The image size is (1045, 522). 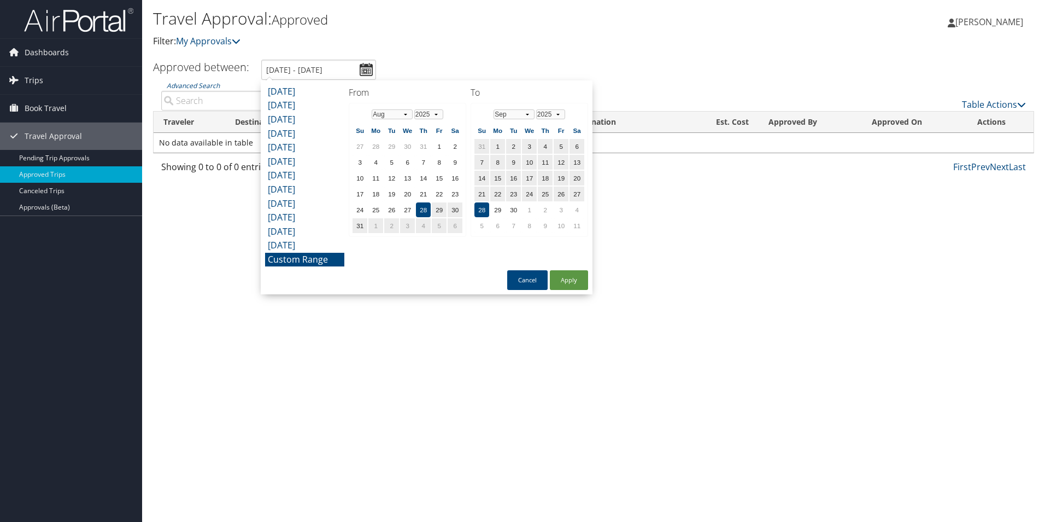 What do you see at coordinates (189, 122) in the screenshot?
I see `th: Traveler: activate to sort column ascending` at bounding box center [189, 122].